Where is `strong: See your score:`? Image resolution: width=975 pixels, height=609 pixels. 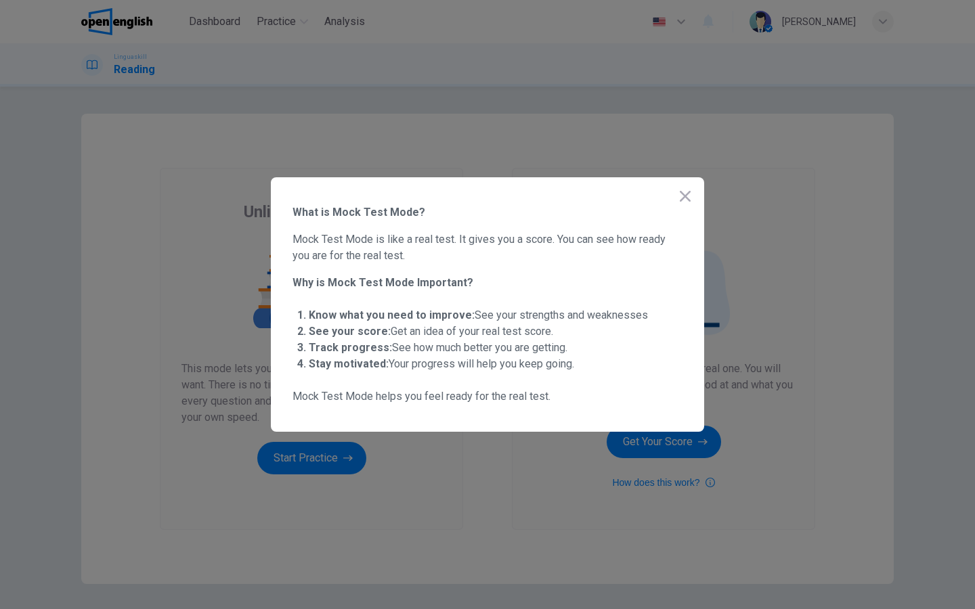
strong: See your score: is located at coordinates (349, 331).